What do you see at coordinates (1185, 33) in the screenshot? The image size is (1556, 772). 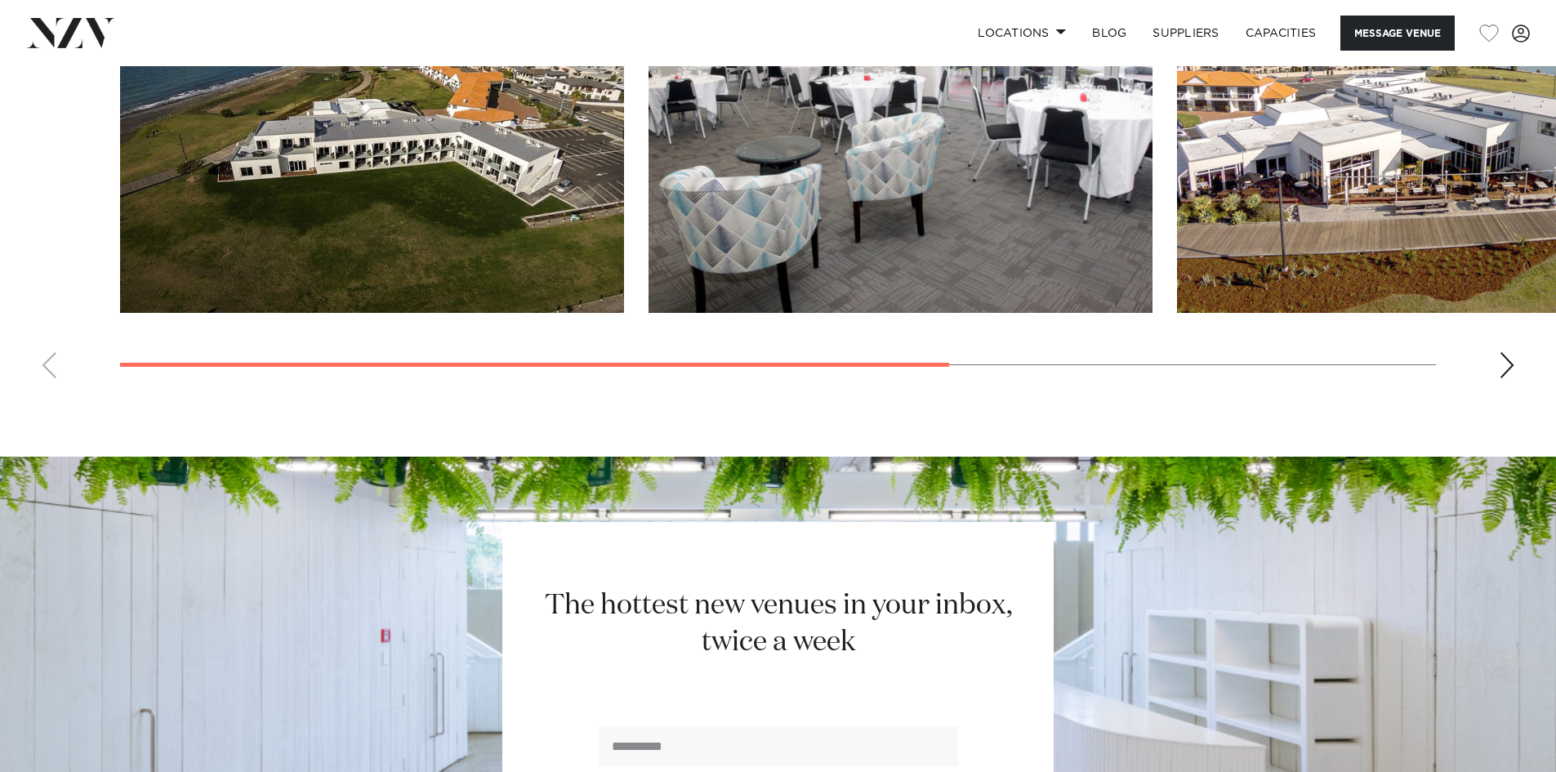 I see `a: SUPPLIERS` at bounding box center [1185, 33].